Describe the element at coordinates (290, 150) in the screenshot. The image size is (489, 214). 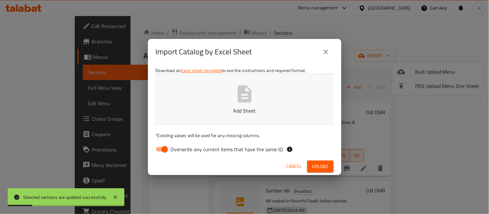
I see `svg: If the overwrite option isn't selected, then the items that match an existing ID will be ignored ...` at that location.